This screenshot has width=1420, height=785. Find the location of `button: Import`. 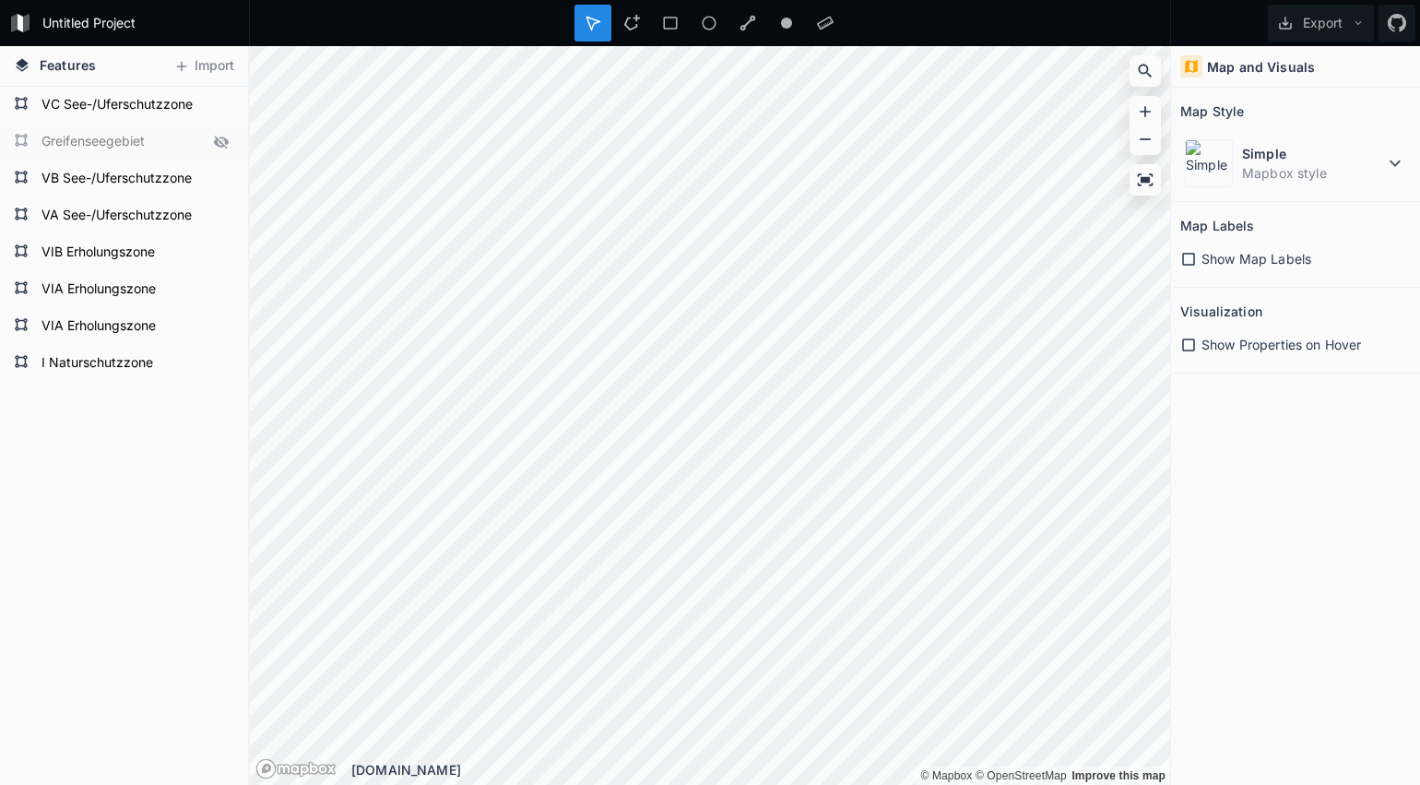

button: Import is located at coordinates (204, 66).